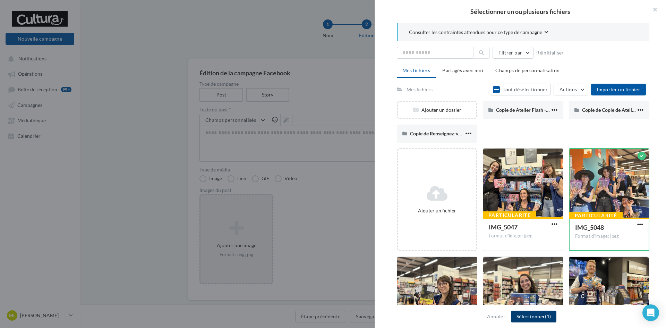  I want to click on span: (1), so click(548, 316).